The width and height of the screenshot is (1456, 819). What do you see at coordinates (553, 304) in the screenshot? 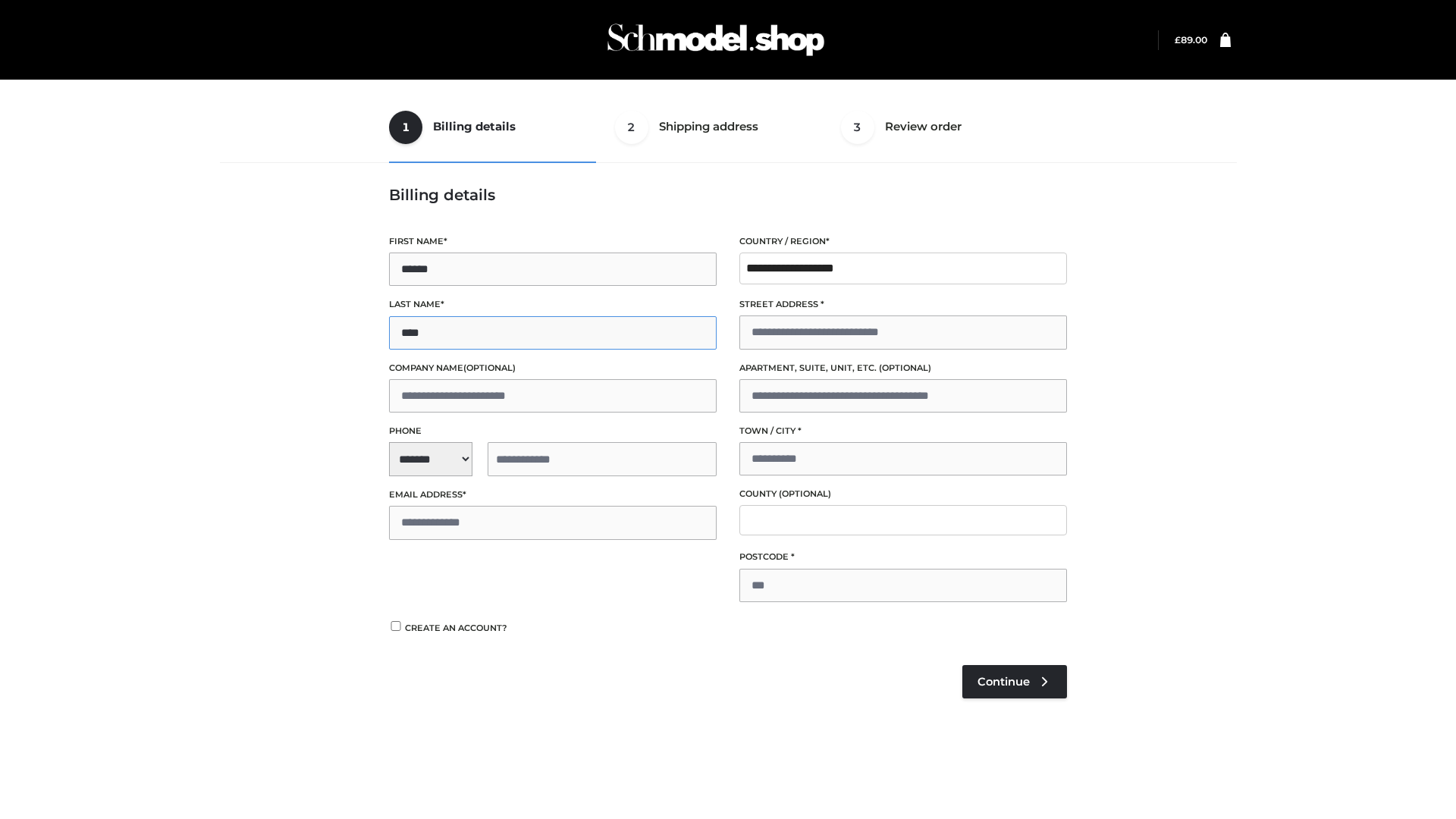
I see `label: Last name` at bounding box center [553, 304].